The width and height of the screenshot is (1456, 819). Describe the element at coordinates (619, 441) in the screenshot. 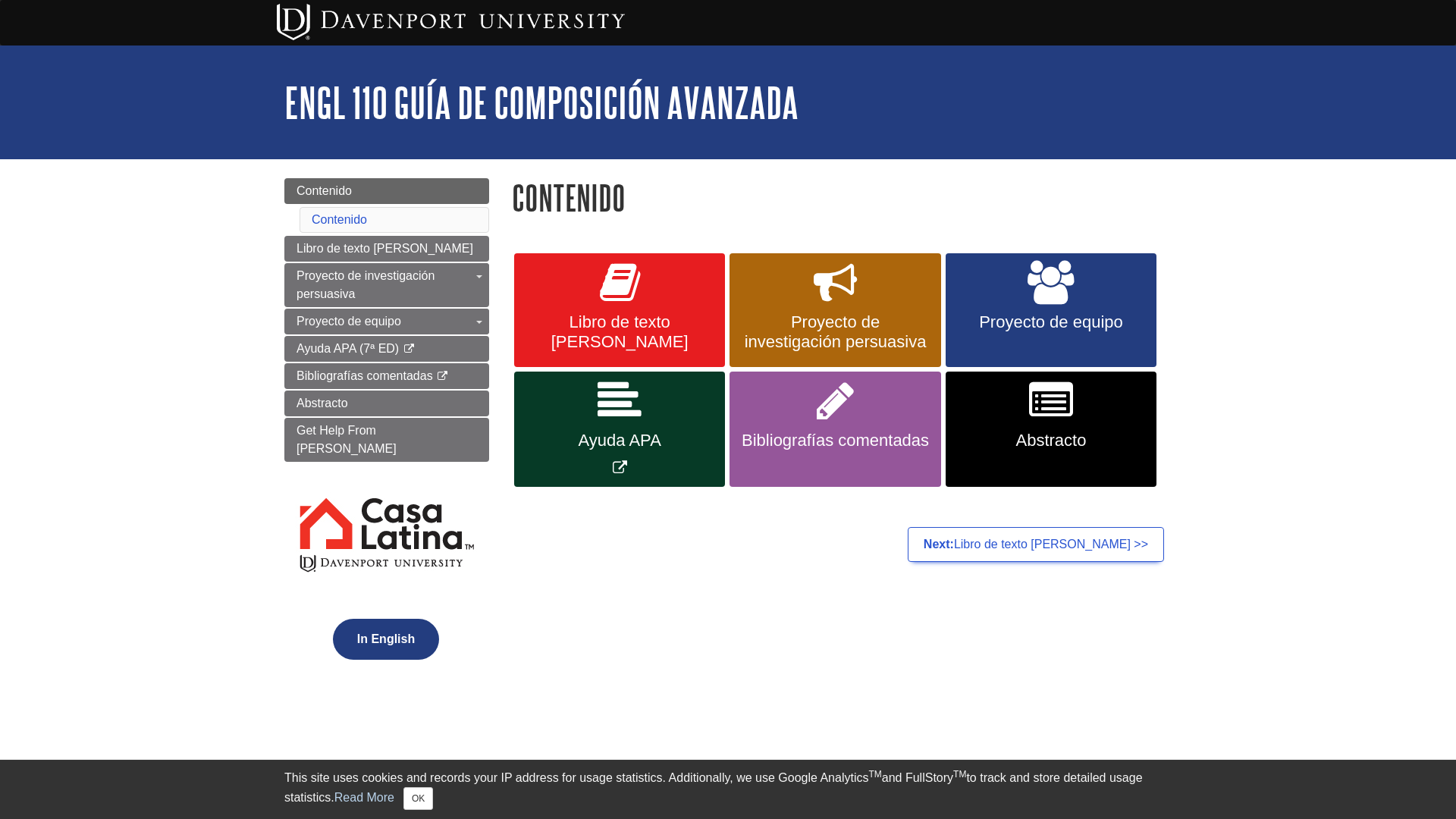

I see `span: Ayuda APA` at that location.